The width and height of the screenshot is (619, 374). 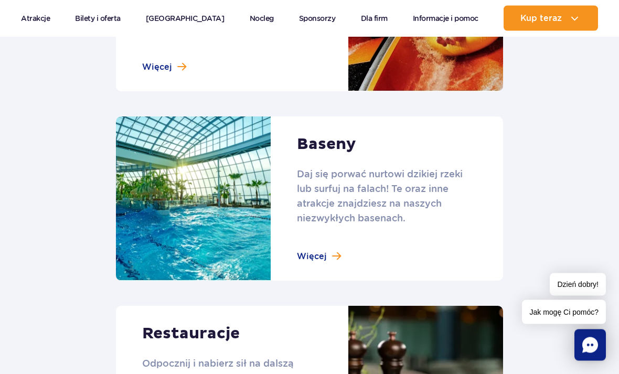 What do you see at coordinates (98, 18) in the screenshot?
I see `a: Bilety i oferta` at bounding box center [98, 18].